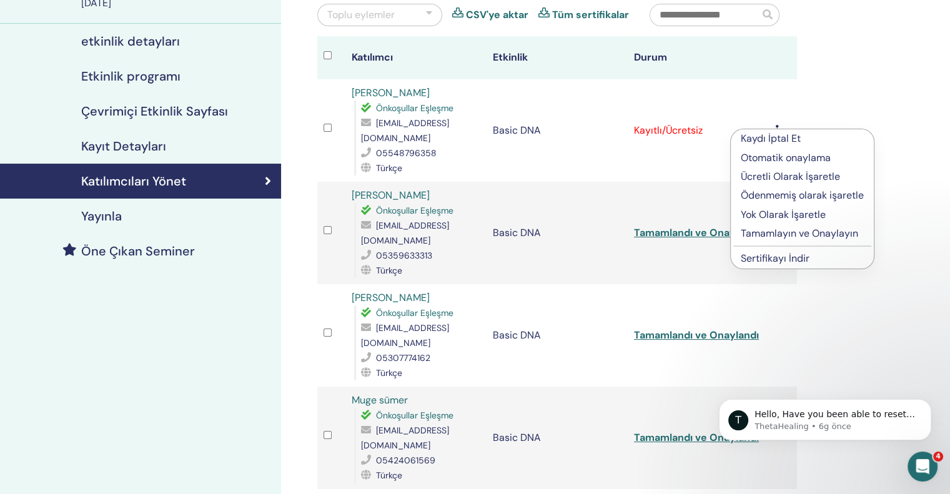 The height and width of the screenshot is (494, 950). Describe the element at coordinates (802, 234) in the screenshot. I see `p: Tamamlayın ve Onaylayın` at that location.